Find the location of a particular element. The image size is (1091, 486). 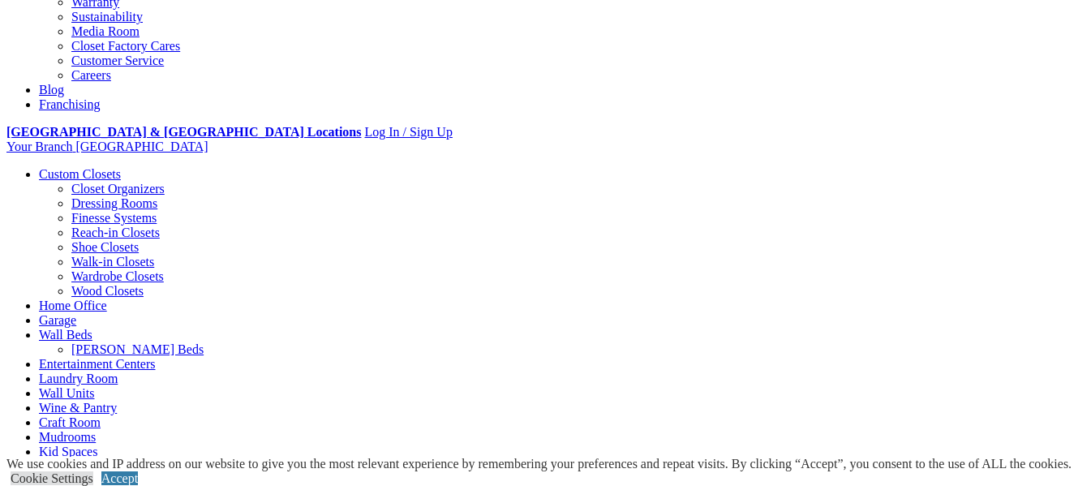

a: Closet Organizers is located at coordinates (118, 188).